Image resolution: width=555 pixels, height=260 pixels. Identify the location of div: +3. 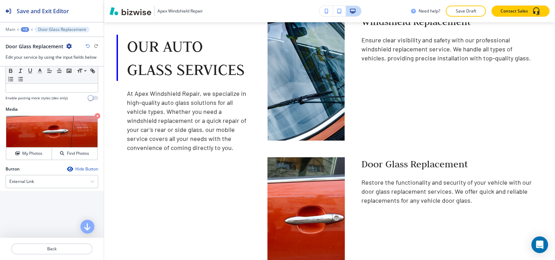
(25, 29).